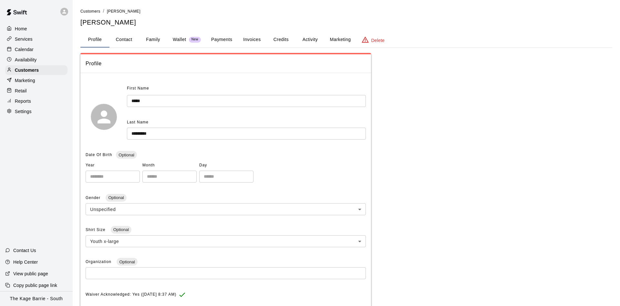  What do you see at coordinates (36, 39) in the screenshot?
I see `div: Services` at bounding box center [36, 39].